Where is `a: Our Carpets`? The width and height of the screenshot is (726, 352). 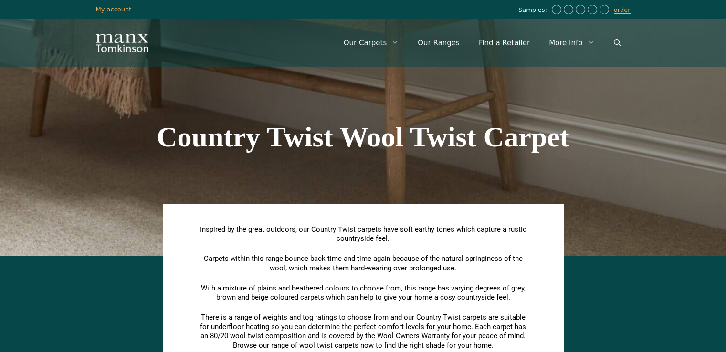
a: Our Carpets is located at coordinates (371, 43).